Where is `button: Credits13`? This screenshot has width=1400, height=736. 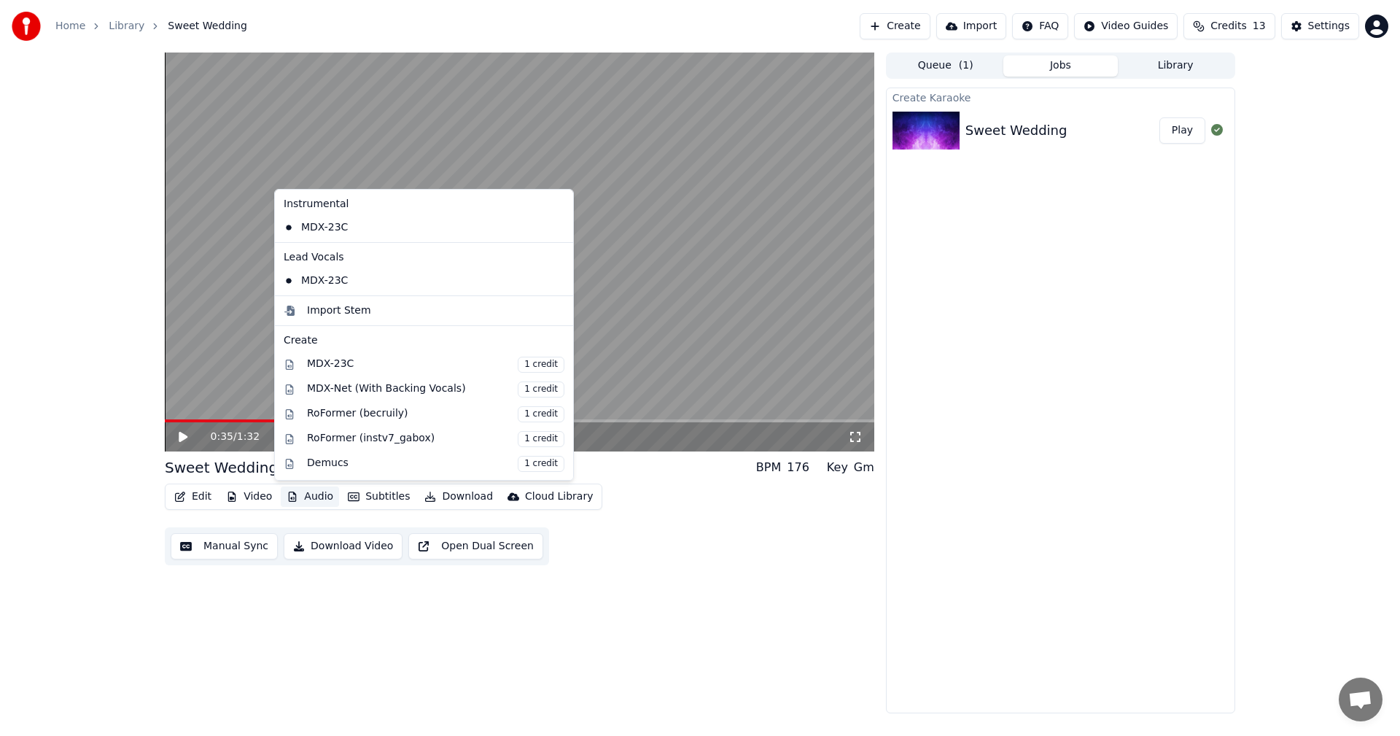 button: Credits13 is located at coordinates (1229, 26).